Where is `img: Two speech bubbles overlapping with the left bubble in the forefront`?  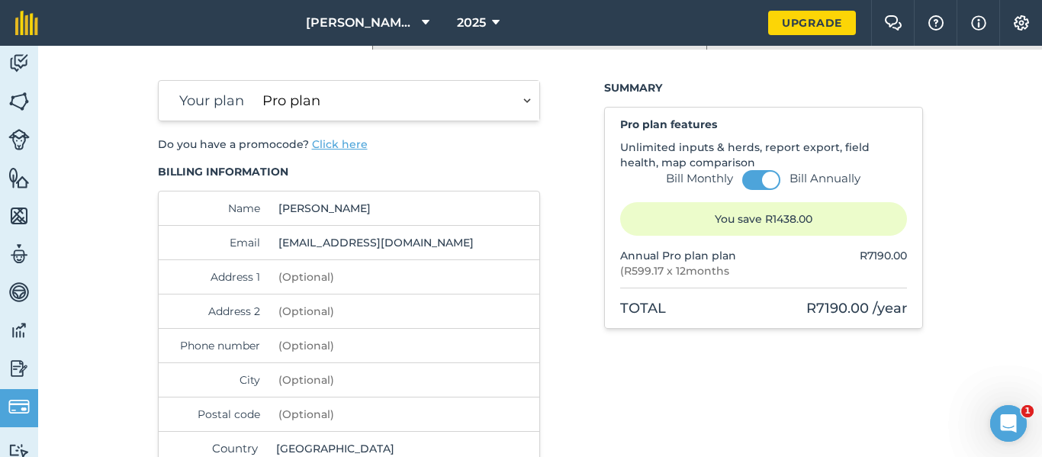
img: Two speech bubbles overlapping with the left bubble in the forefront is located at coordinates (893, 23).